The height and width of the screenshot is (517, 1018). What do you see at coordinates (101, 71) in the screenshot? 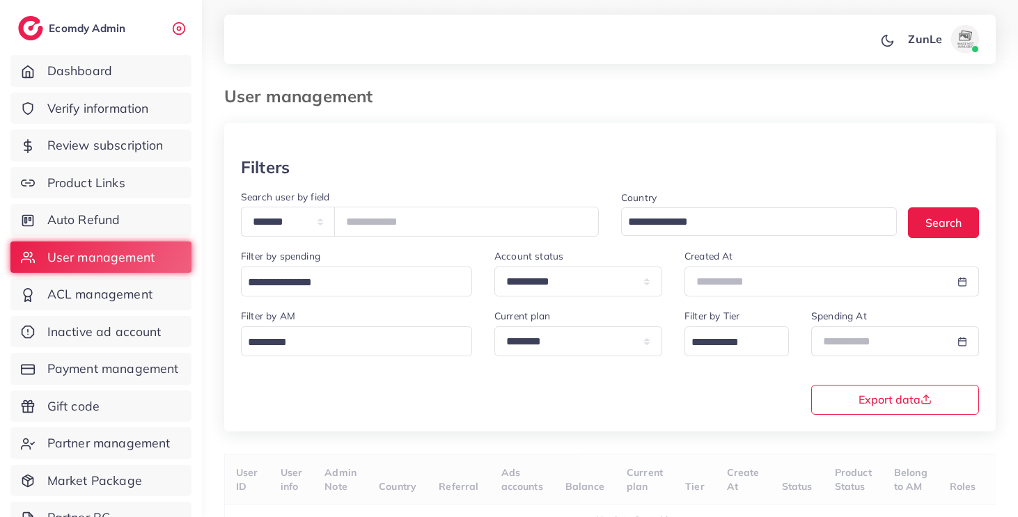
I see `a: Dashboard` at bounding box center [101, 71].